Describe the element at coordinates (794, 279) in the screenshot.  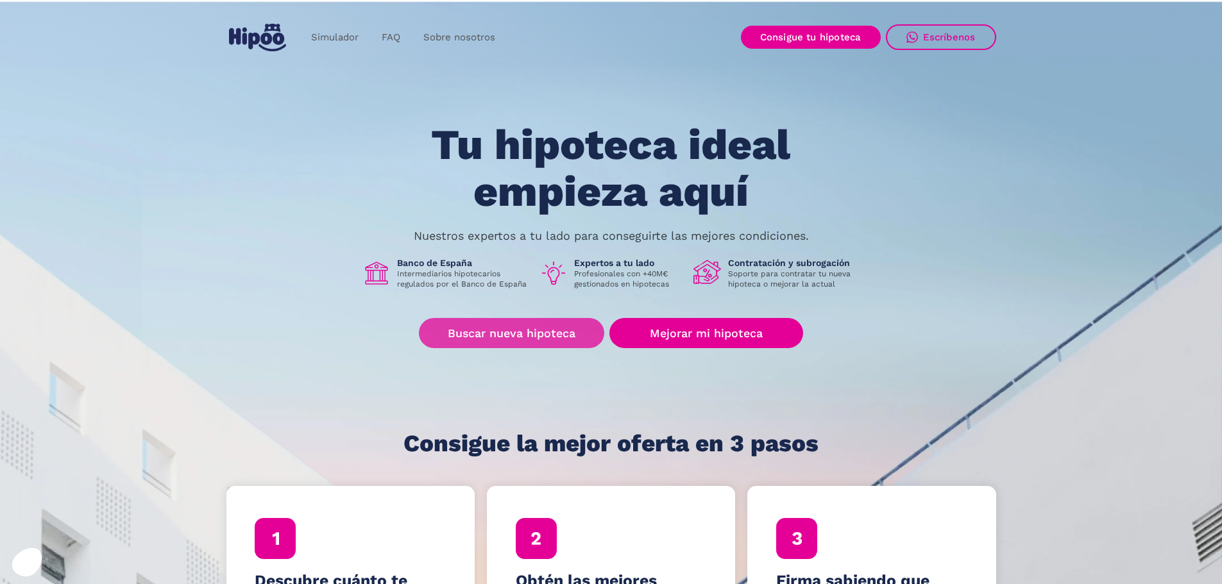
I see `p: Soporte para contratar tu nueva hipoteca o mejorar la actual` at that location.